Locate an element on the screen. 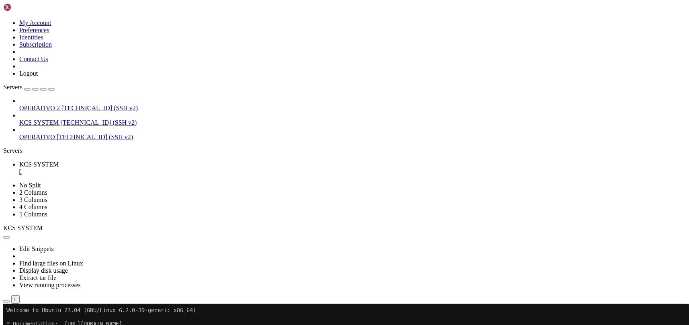 The height and width of the screenshot is (325, 689). x-row: To see these additional updates run: apt list --upgradable is located at coordinates (294, 136).